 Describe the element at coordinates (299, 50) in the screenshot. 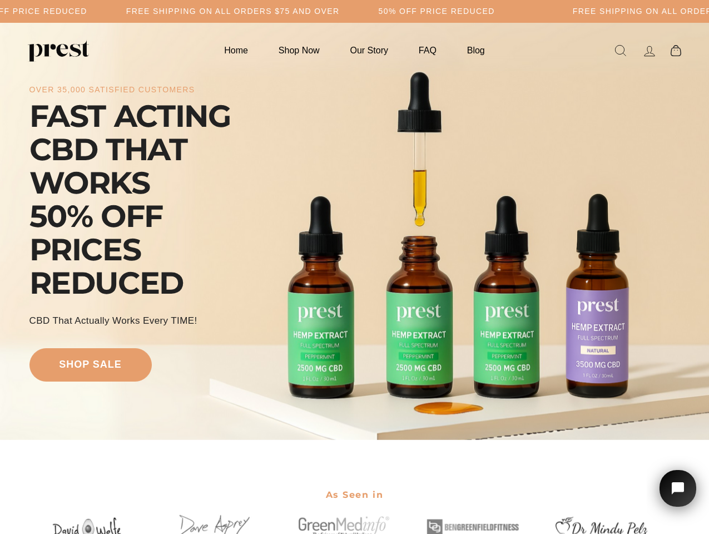

I see `a: Shop Now` at that location.